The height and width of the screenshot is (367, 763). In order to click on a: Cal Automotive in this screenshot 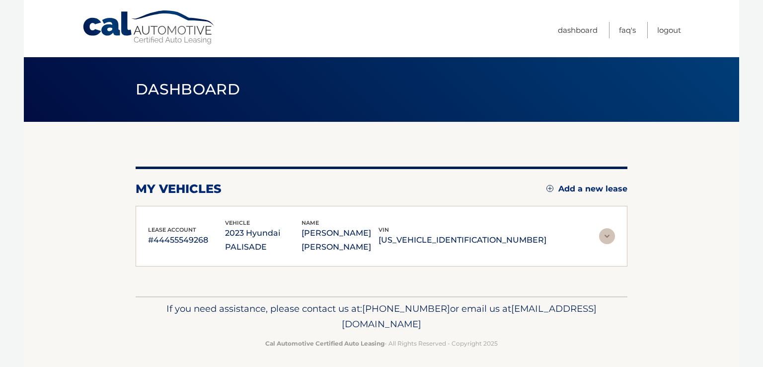, I will do `click(149, 27)`.